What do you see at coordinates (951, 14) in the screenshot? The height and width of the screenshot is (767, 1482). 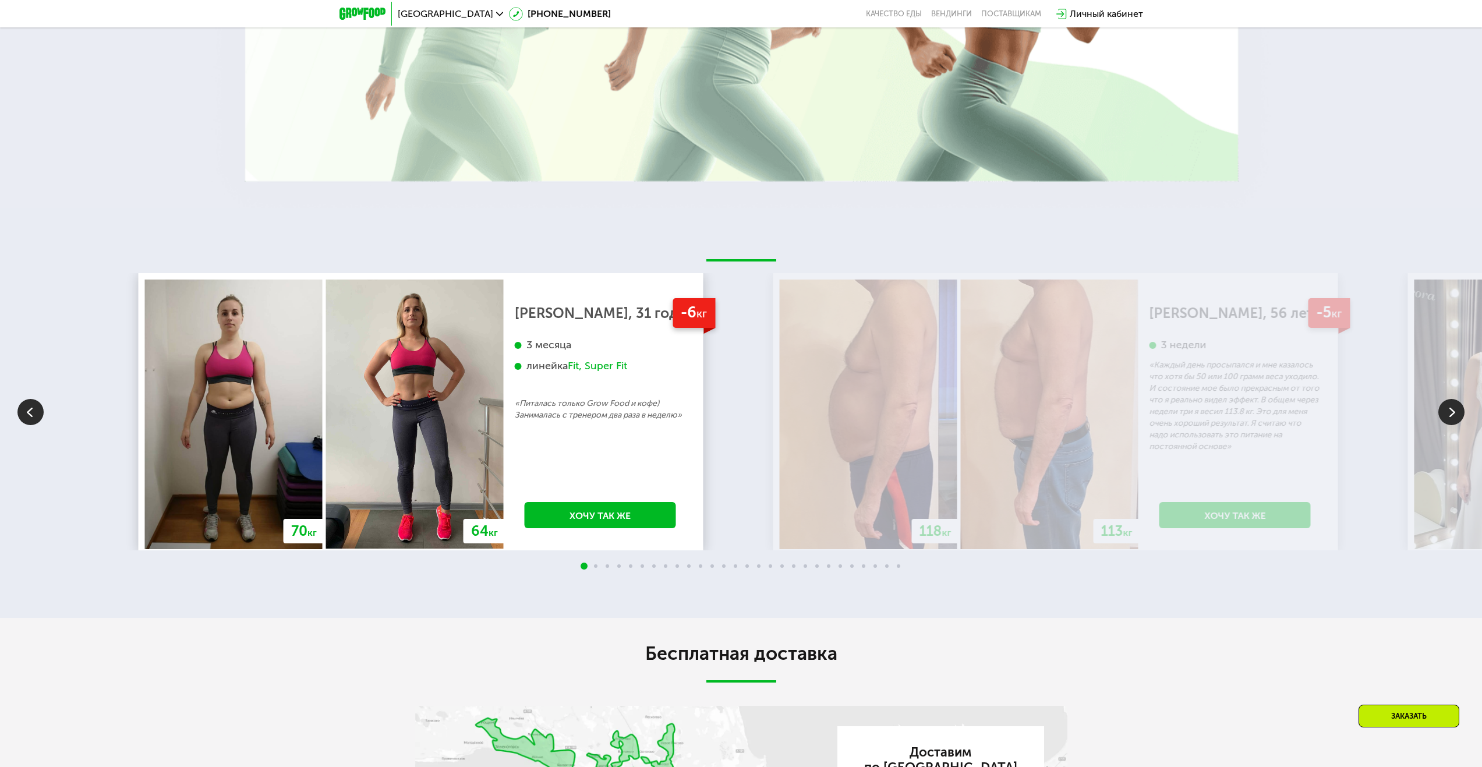 I see `a: Вендинги` at bounding box center [951, 14].